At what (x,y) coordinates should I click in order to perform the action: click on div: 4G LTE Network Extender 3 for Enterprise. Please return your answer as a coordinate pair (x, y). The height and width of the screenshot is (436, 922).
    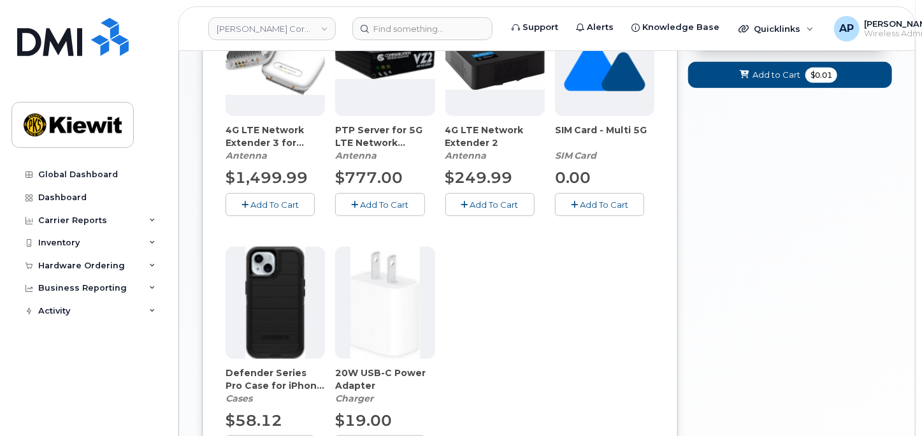
    Looking at the image, I should click on (275, 143).